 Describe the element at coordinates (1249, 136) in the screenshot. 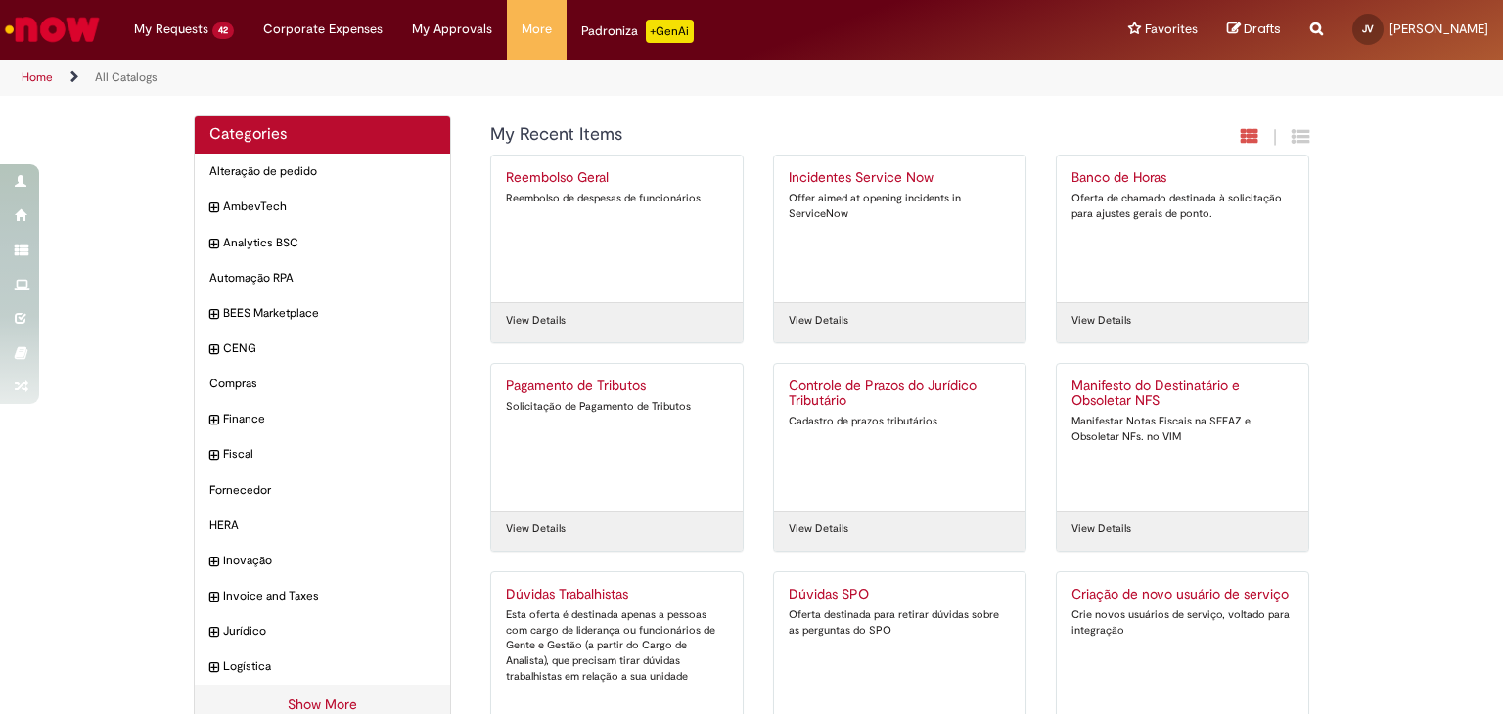

I see `i: Card View` at that location.